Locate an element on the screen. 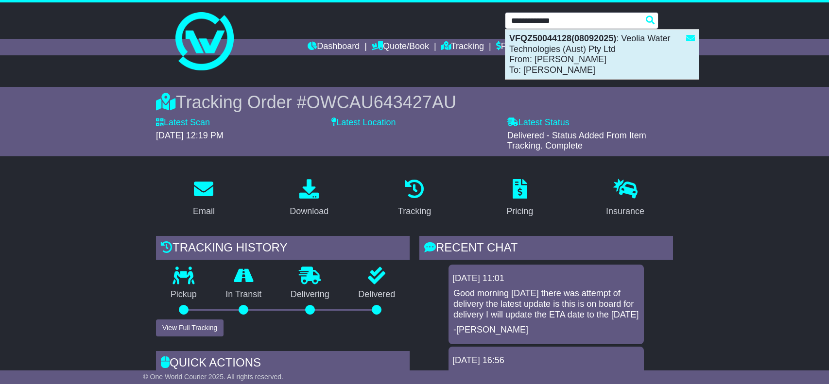  p: Delivering is located at coordinates (310, 295).